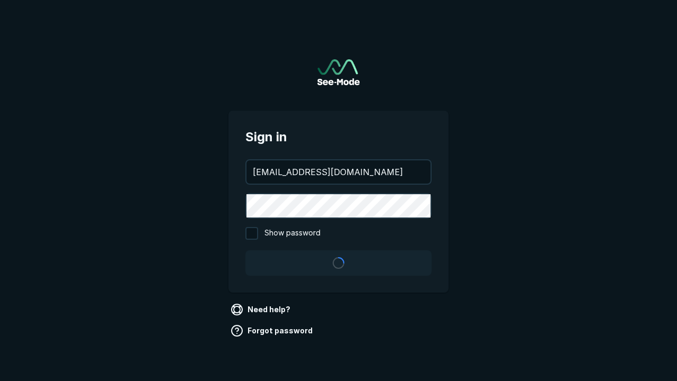  What do you see at coordinates (338, 137) in the screenshot?
I see `span: Sign in` at bounding box center [338, 137].